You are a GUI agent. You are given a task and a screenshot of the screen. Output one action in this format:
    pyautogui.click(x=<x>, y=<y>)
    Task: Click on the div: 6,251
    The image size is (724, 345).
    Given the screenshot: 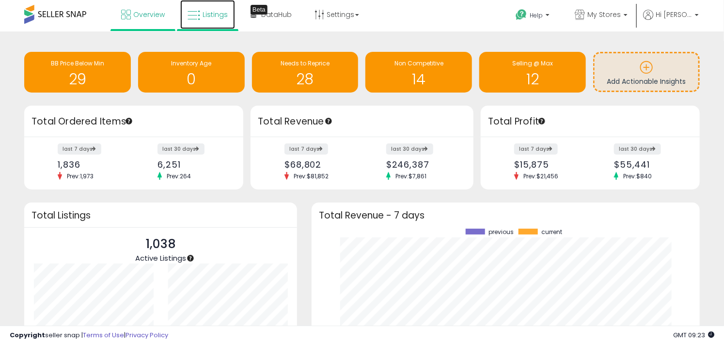 What is the action you would take?
    pyautogui.click(x=192, y=164)
    